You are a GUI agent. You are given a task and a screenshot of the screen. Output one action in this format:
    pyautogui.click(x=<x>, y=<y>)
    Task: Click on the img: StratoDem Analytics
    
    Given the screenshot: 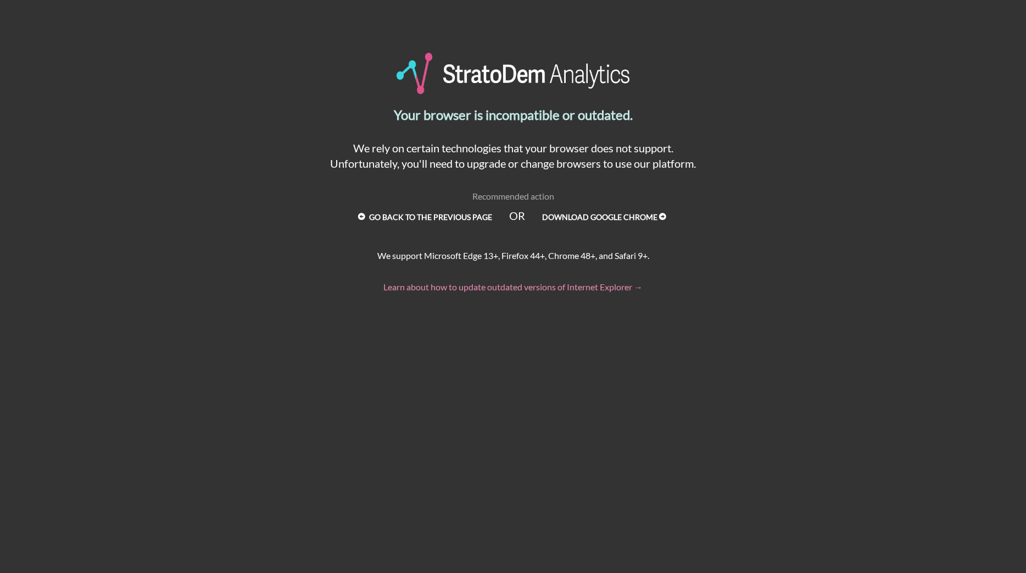 What is the action you would take?
    pyautogui.click(x=513, y=73)
    